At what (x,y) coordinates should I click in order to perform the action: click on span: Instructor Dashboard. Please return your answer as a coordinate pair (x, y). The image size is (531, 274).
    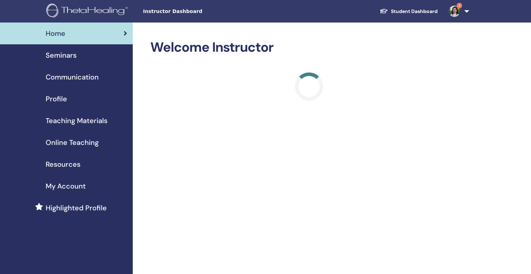
    Looking at the image, I should click on (196, 11).